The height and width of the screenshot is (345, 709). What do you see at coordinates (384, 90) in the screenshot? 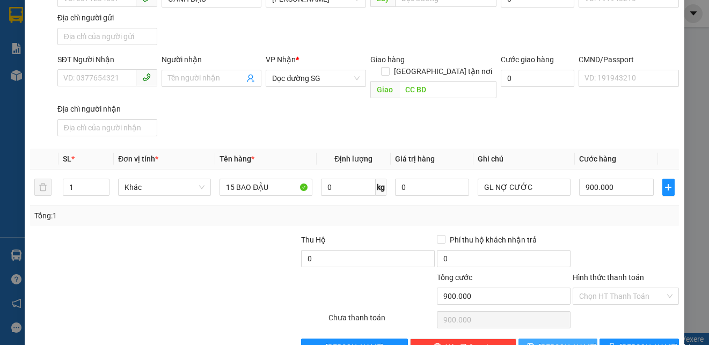
I see `span: Giao` at bounding box center [384, 90].